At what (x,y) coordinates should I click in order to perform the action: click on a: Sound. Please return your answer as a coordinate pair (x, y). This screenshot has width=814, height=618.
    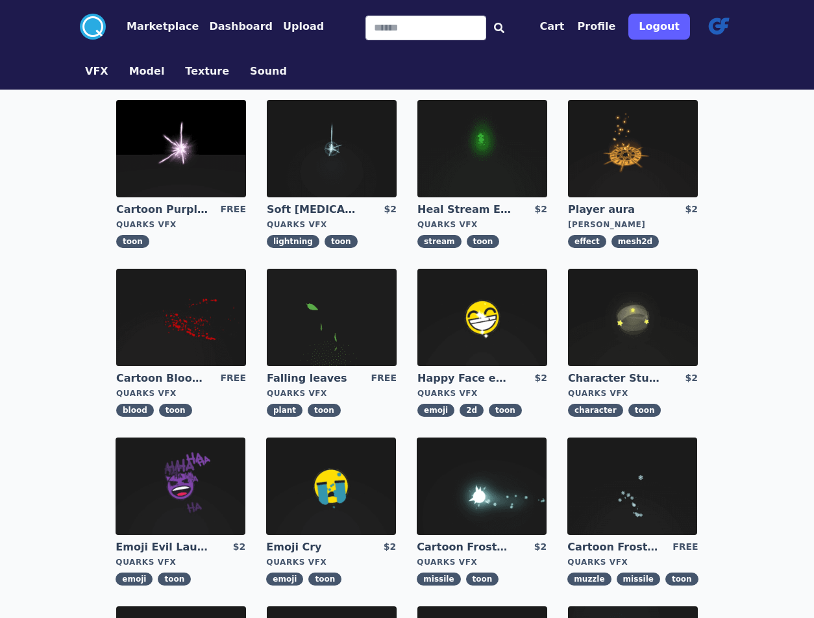
    Looking at the image, I should click on (268, 71).